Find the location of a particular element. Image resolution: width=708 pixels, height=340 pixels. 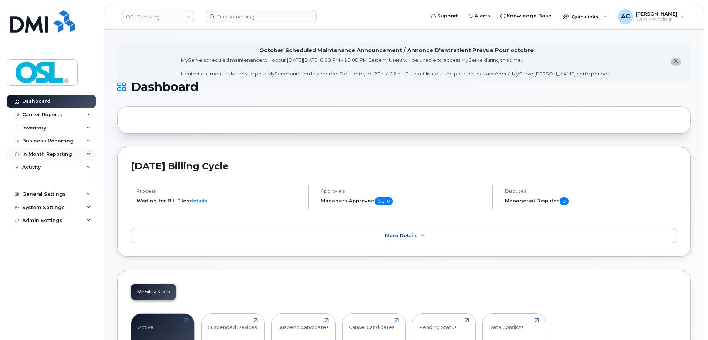

button: close notification is located at coordinates (676, 62).